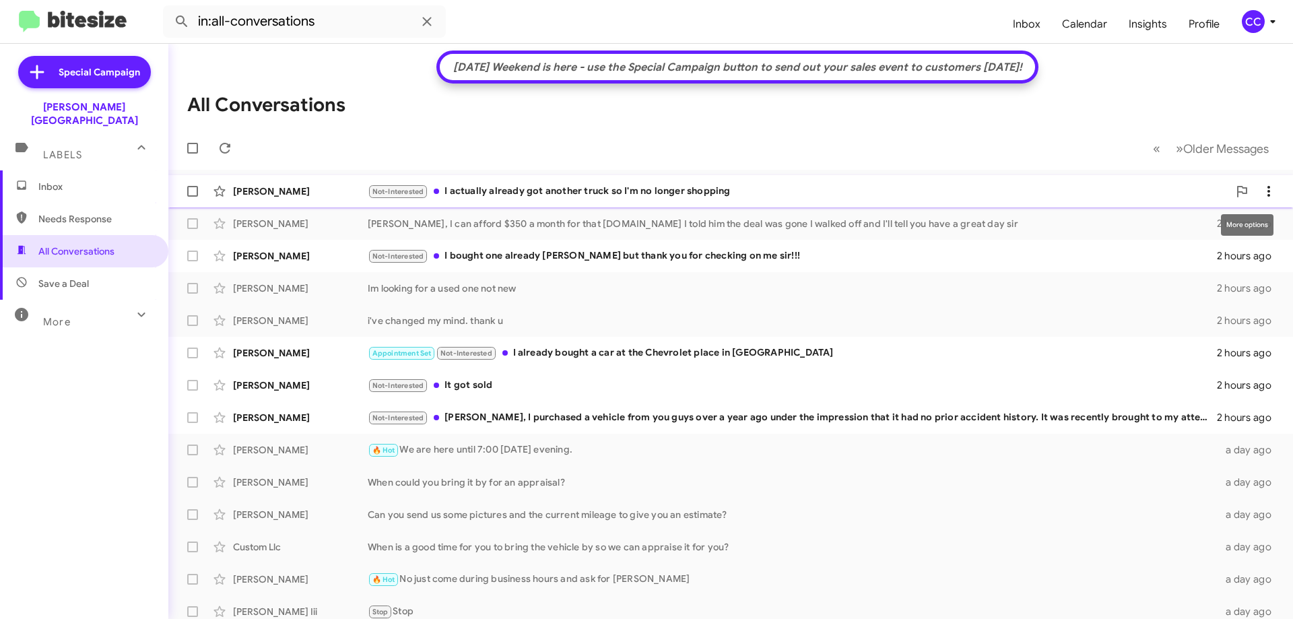 This screenshot has height=619, width=1293. What do you see at coordinates (57, 322) in the screenshot?
I see `span: More` at bounding box center [57, 322].